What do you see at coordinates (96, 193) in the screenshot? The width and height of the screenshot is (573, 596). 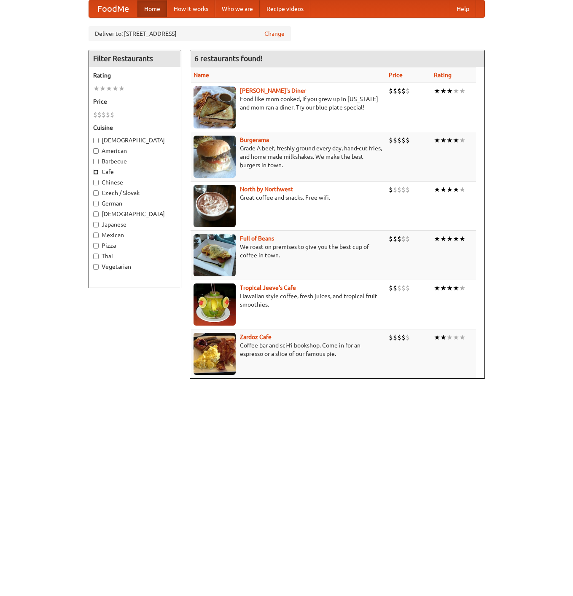 I see `input: Czech / Slovak` at bounding box center [96, 193].